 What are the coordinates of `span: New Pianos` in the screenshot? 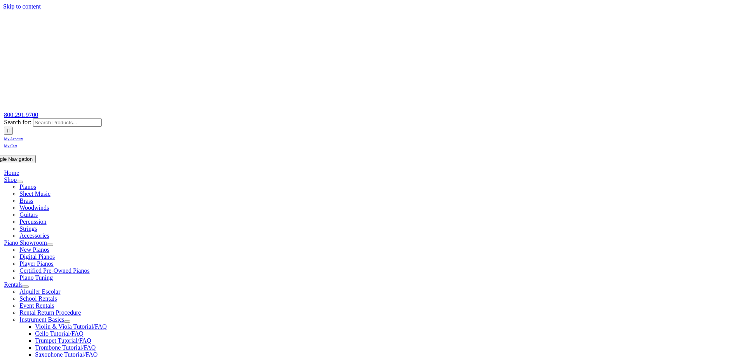 It's located at (34, 249).